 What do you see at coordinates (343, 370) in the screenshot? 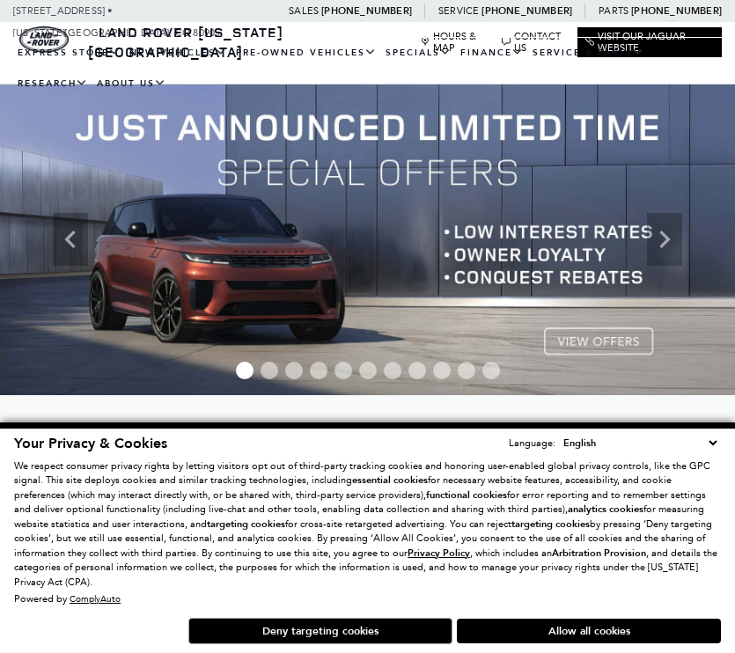
I see `span: Go to slide 5` at bounding box center [343, 370].